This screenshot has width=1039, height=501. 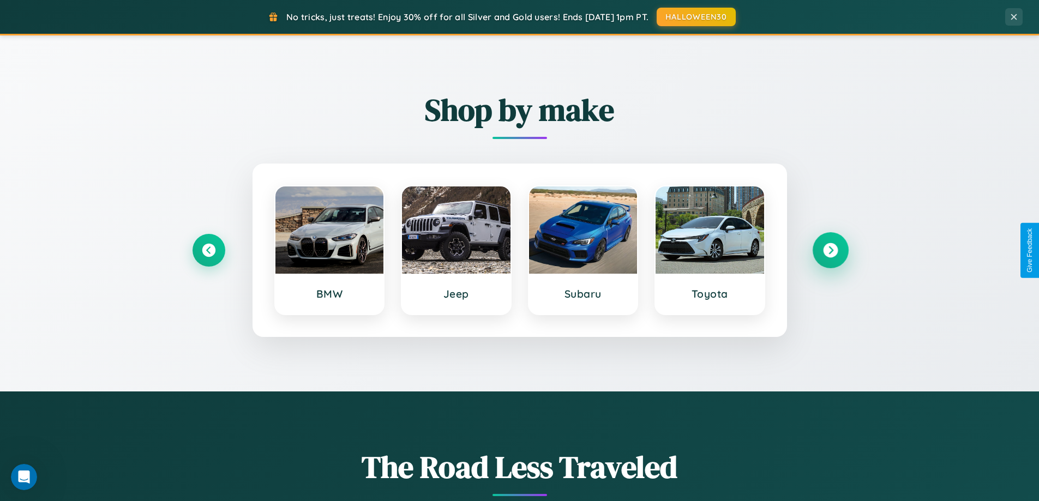 What do you see at coordinates (520, 110) in the screenshot?
I see `h2: Shop by make` at bounding box center [520, 110].